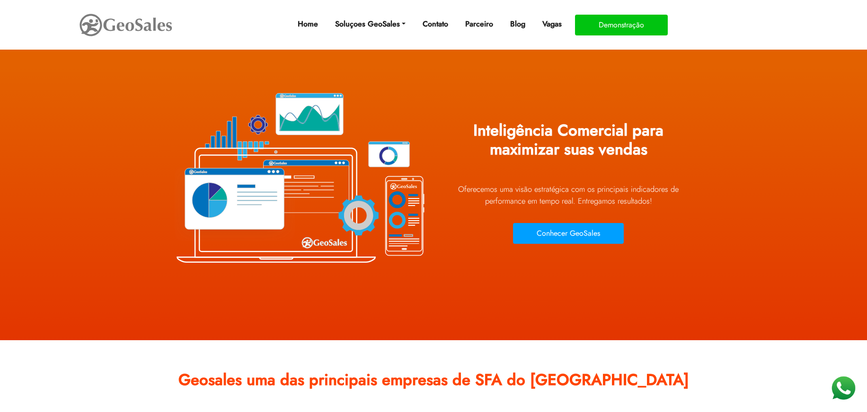 The width and height of the screenshot is (867, 412). Describe the element at coordinates (621, 25) in the screenshot. I see `button: Demonstração` at that location.